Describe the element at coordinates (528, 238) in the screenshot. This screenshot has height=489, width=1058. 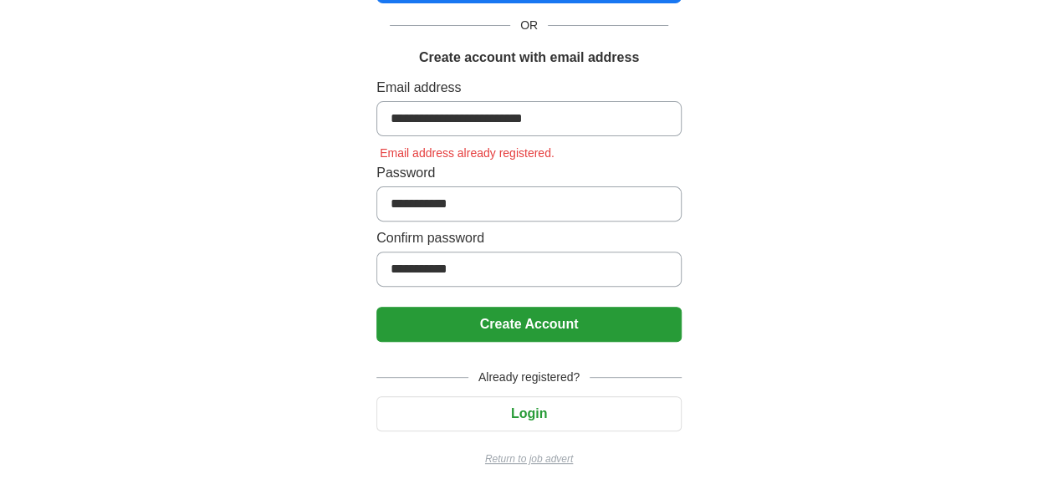
I see `label: Confirm password` at that location.